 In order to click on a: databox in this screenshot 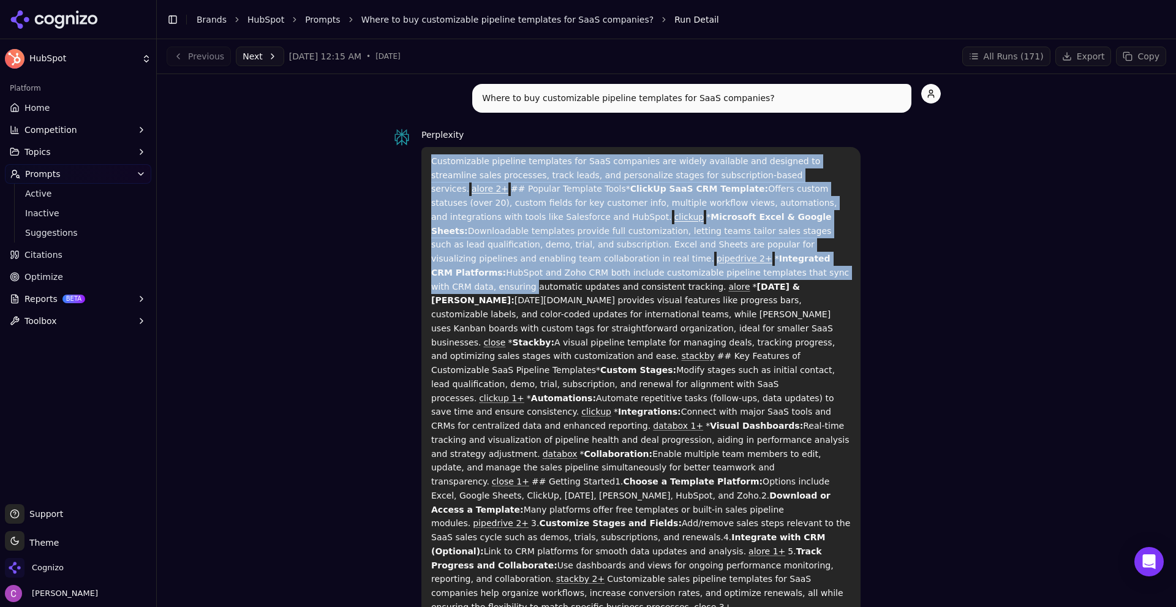, I will do `click(560, 454)`.